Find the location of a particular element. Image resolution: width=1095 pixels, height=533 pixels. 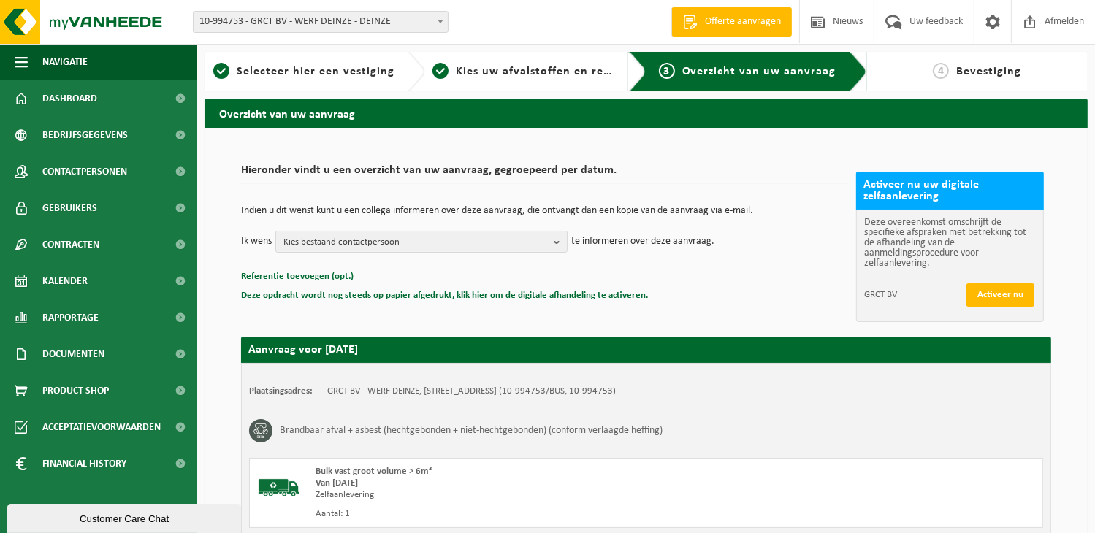

span: Gebruikers is located at coordinates (69, 208).